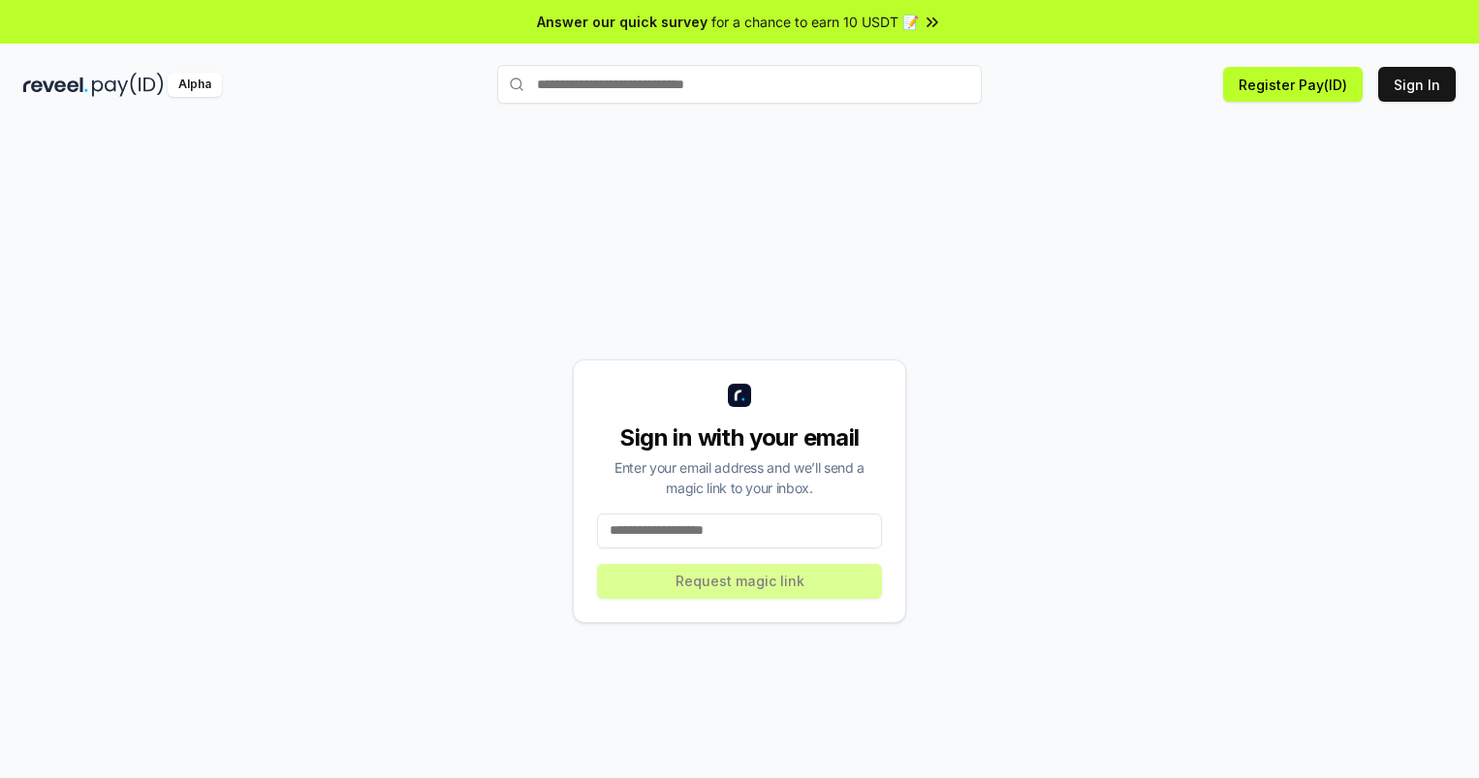  I want to click on img: pay_id, so click(128, 84).